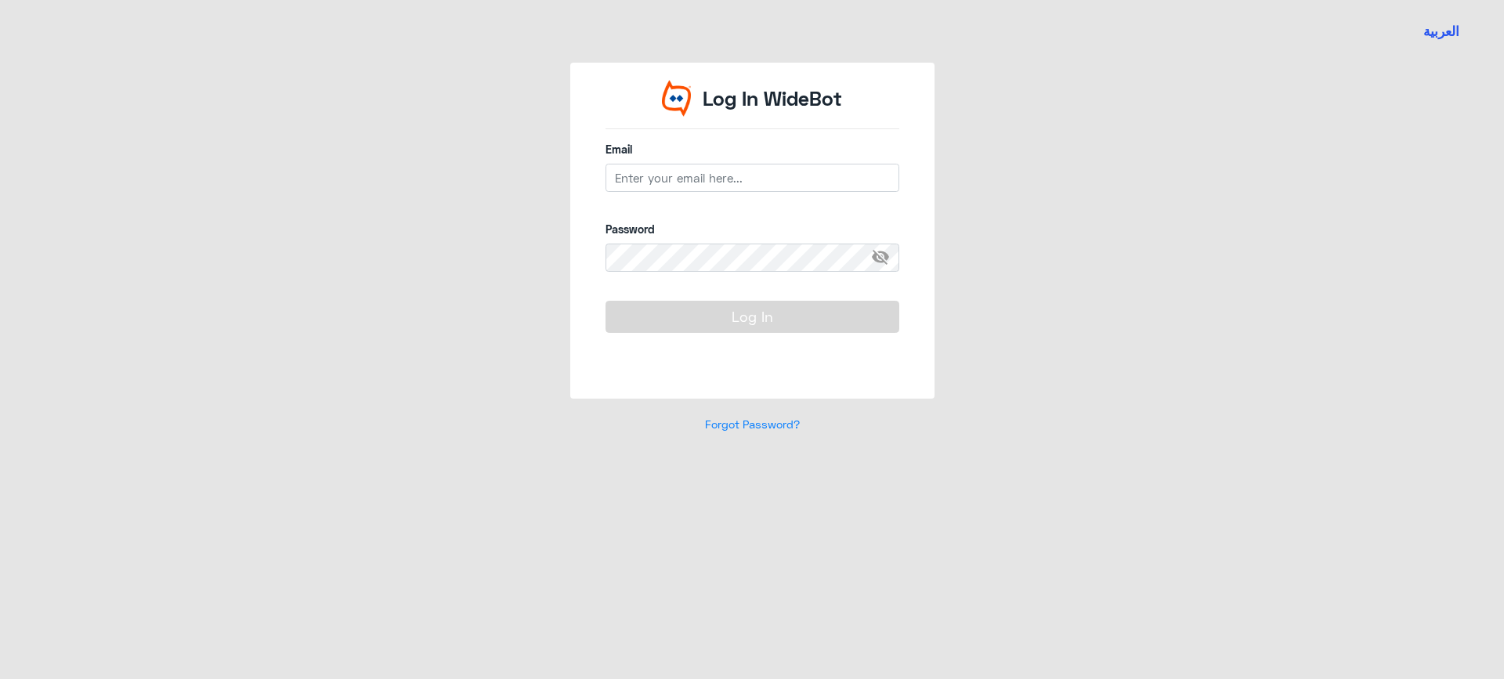 The width and height of the screenshot is (1504, 679). I want to click on button: العربية, so click(1442, 31).